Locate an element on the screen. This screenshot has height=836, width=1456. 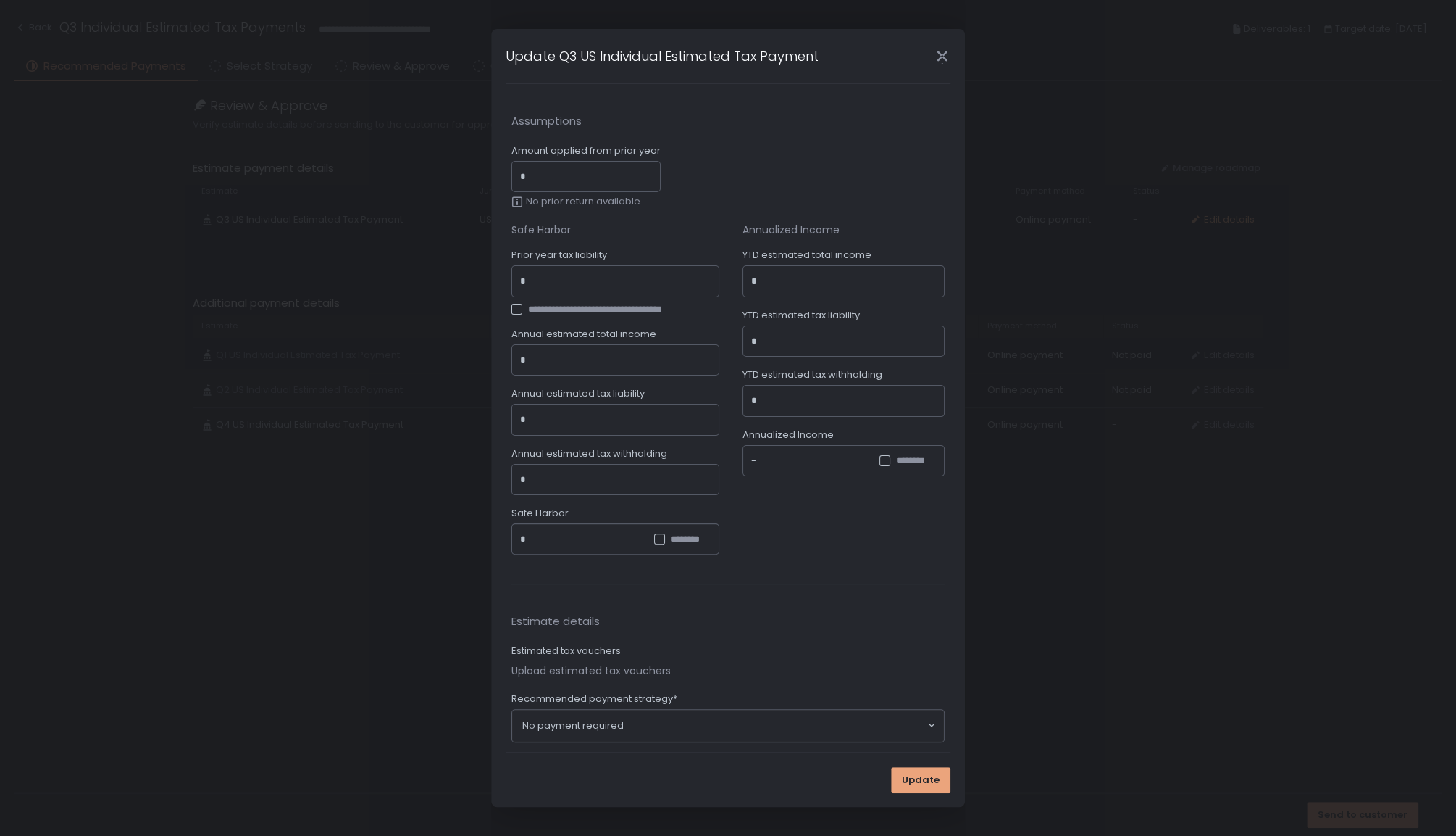
span: Annualized Income is located at coordinates (788, 434).